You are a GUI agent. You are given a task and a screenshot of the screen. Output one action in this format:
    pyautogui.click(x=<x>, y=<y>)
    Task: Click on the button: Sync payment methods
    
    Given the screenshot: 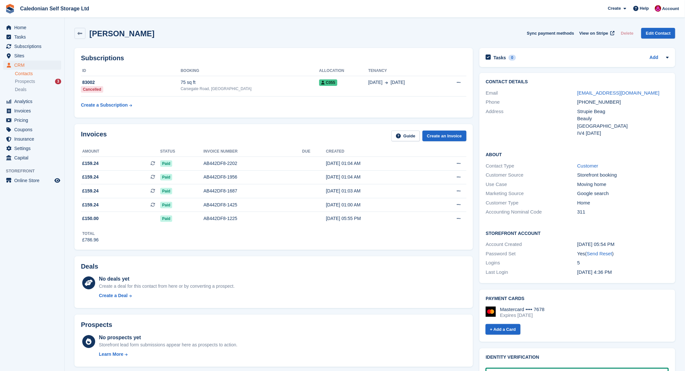 What is the action you would take?
    pyautogui.click(x=550, y=33)
    